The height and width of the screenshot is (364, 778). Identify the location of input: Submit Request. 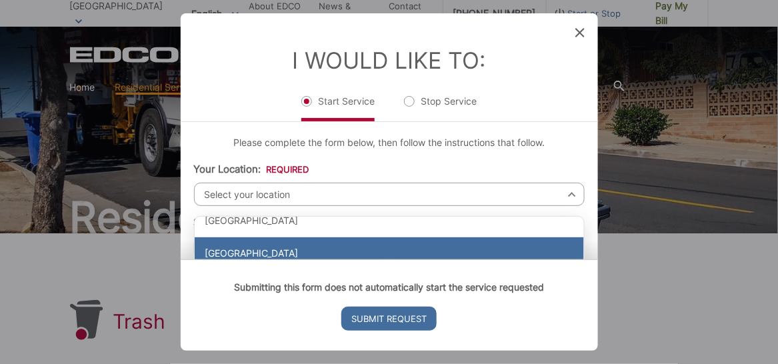
(389, 319).